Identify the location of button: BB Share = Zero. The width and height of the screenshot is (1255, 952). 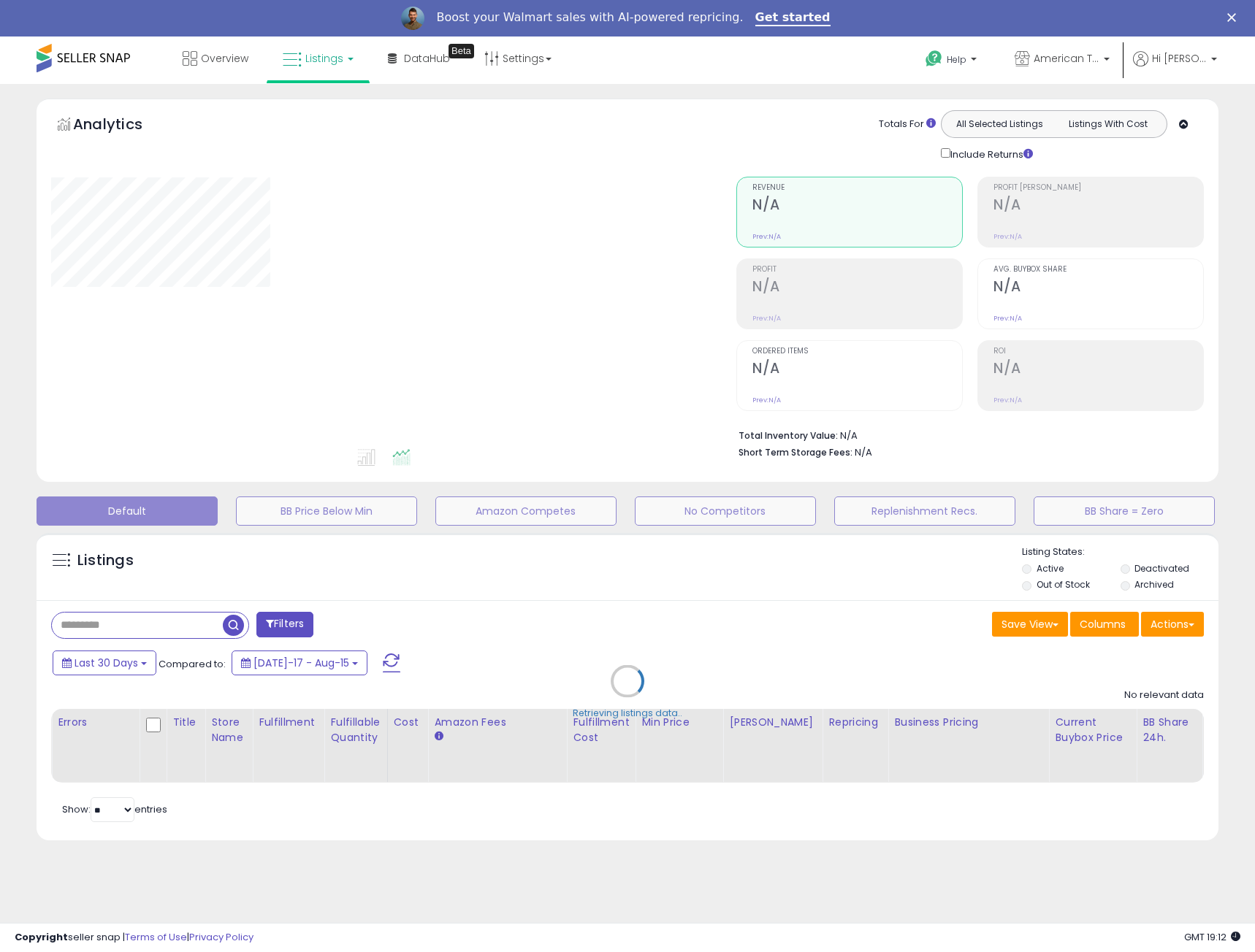
(1124, 511).